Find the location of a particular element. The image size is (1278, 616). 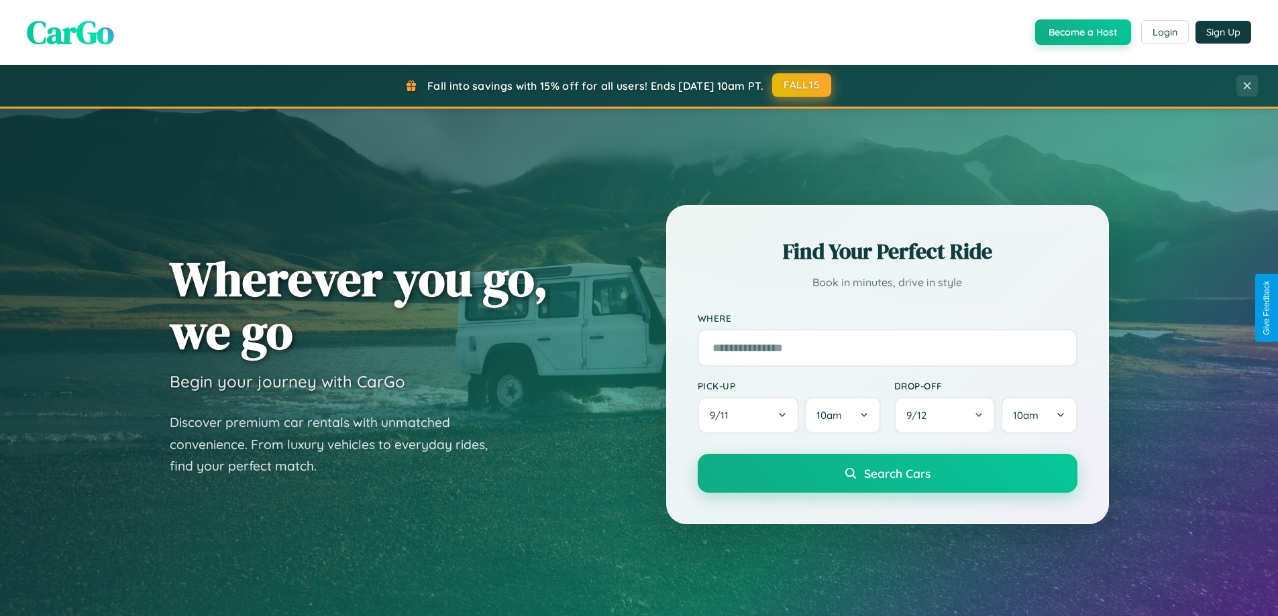

span: Search Cars is located at coordinates (897, 473).